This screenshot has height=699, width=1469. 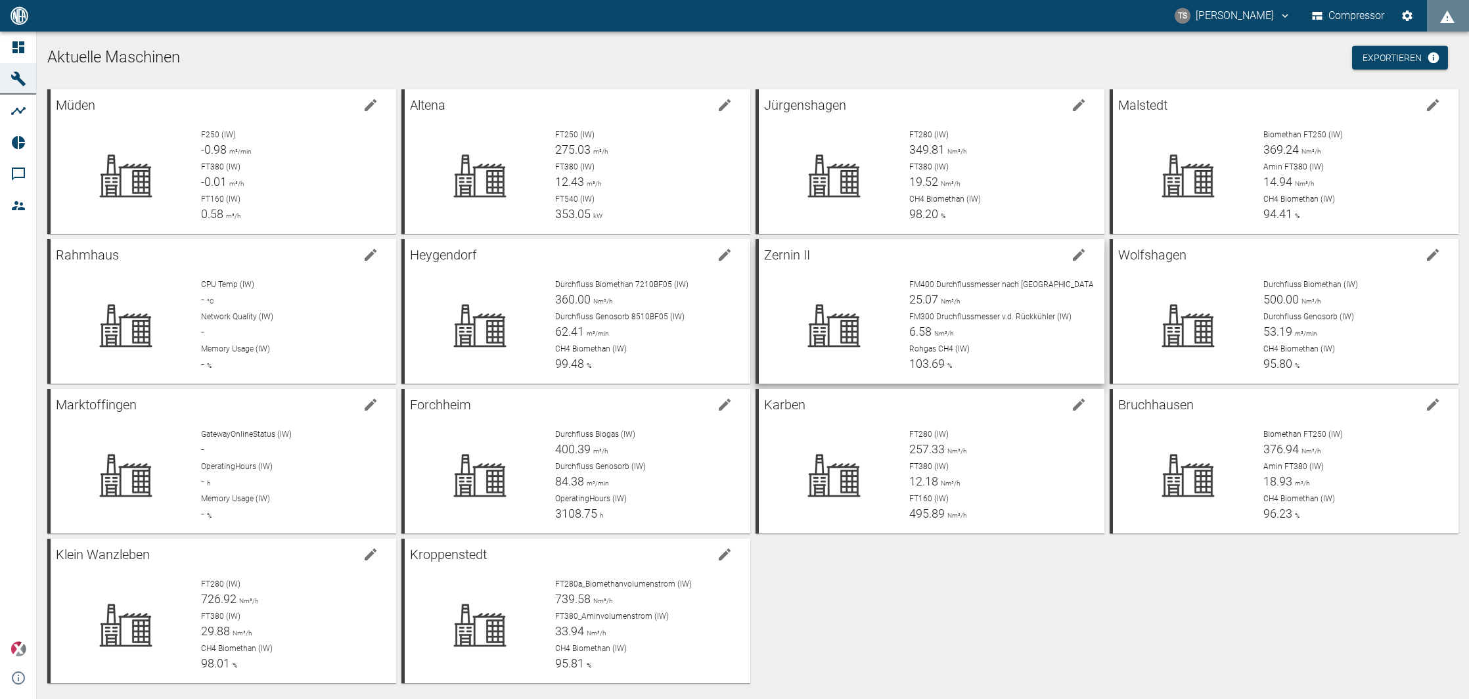 What do you see at coordinates (1303, 434) in the screenshot?
I see `span: Biomethan FT250 (IW)` at bounding box center [1303, 434].